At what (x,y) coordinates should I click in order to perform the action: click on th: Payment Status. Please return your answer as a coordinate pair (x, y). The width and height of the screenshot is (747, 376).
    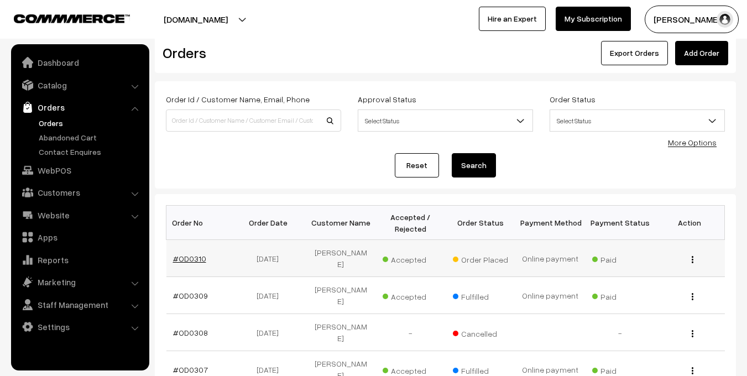
    Looking at the image, I should click on (620, 223).